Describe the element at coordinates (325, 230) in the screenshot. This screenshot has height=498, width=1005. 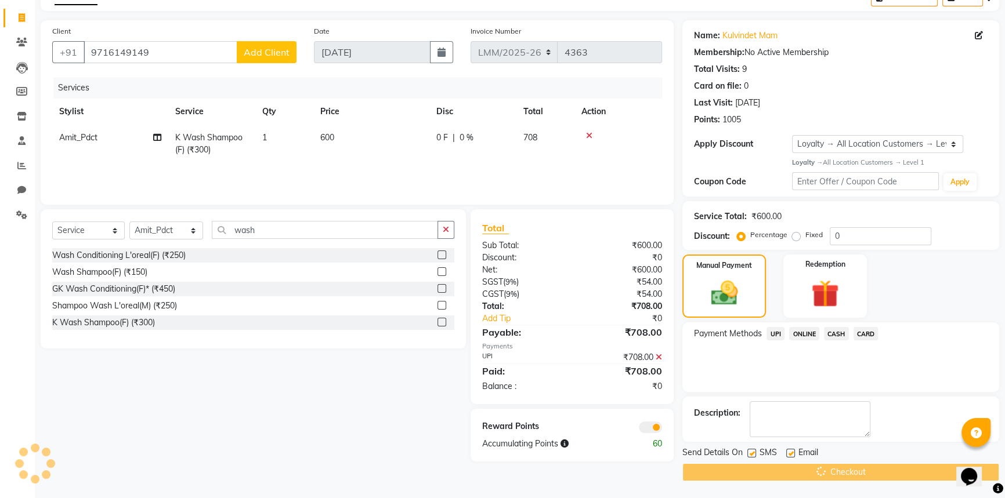
I see `input: Search or Scan` at that location.